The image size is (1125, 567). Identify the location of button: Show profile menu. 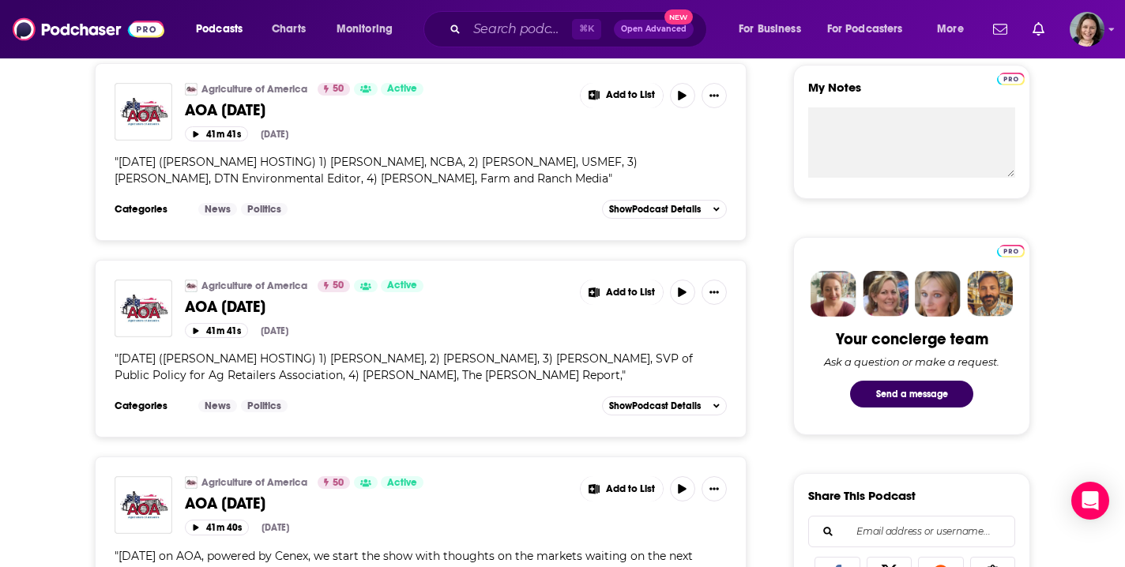
(1087, 29).